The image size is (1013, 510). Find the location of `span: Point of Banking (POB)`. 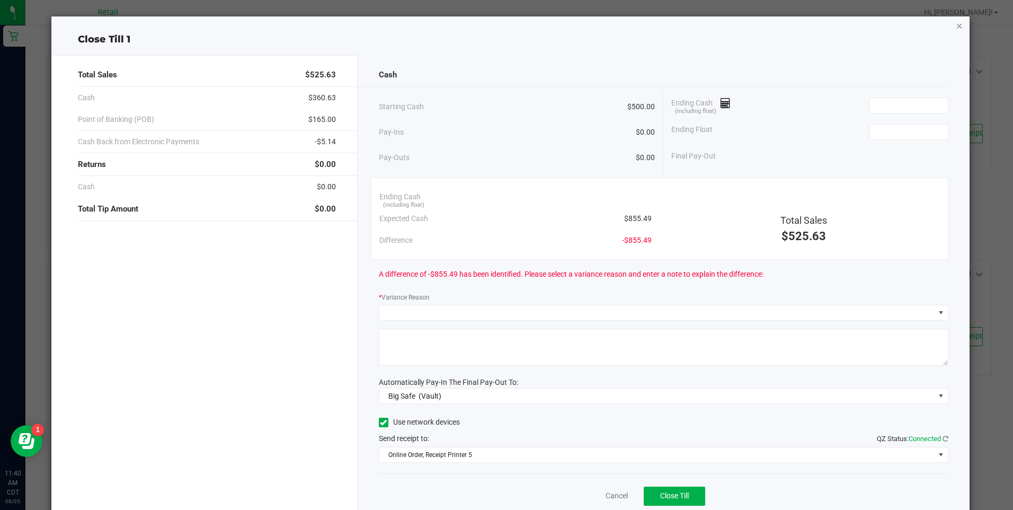

span: Point of Banking (POB) is located at coordinates (116, 119).